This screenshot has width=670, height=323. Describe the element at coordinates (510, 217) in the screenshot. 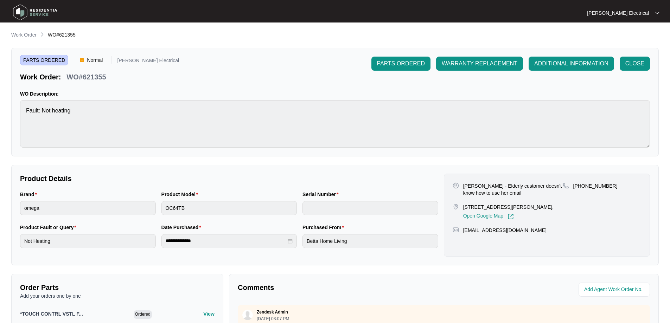

I see `img: Link-External` at that location.